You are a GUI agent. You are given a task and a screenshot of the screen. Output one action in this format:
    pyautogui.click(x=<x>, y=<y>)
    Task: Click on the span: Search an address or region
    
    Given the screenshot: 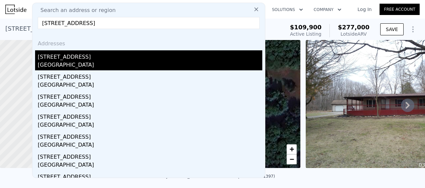 What is the action you would take?
    pyautogui.click(x=75, y=10)
    